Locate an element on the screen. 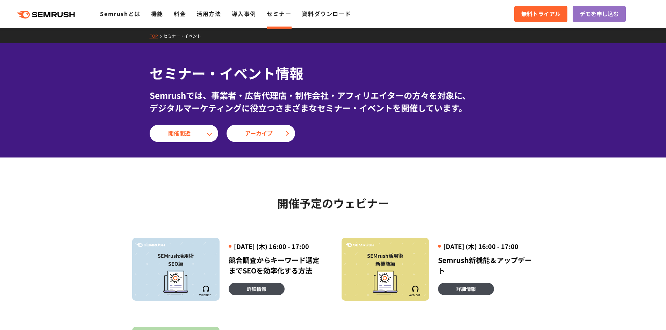 This screenshot has height=330, width=666. div: SEMrush活用術 SEO編 is located at coordinates (176, 260).